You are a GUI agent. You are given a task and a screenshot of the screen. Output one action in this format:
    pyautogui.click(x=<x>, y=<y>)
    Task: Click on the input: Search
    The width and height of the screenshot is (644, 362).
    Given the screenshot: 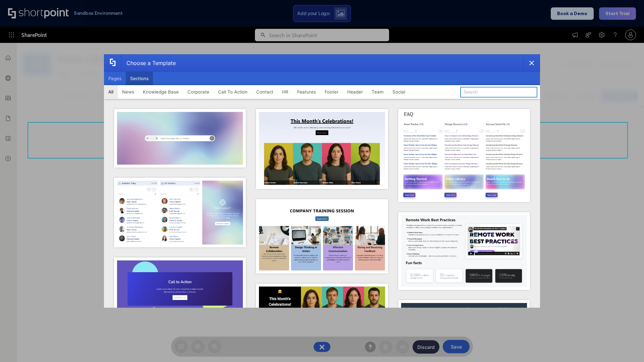 What is the action you would take?
    pyautogui.click(x=499, y=92)
    